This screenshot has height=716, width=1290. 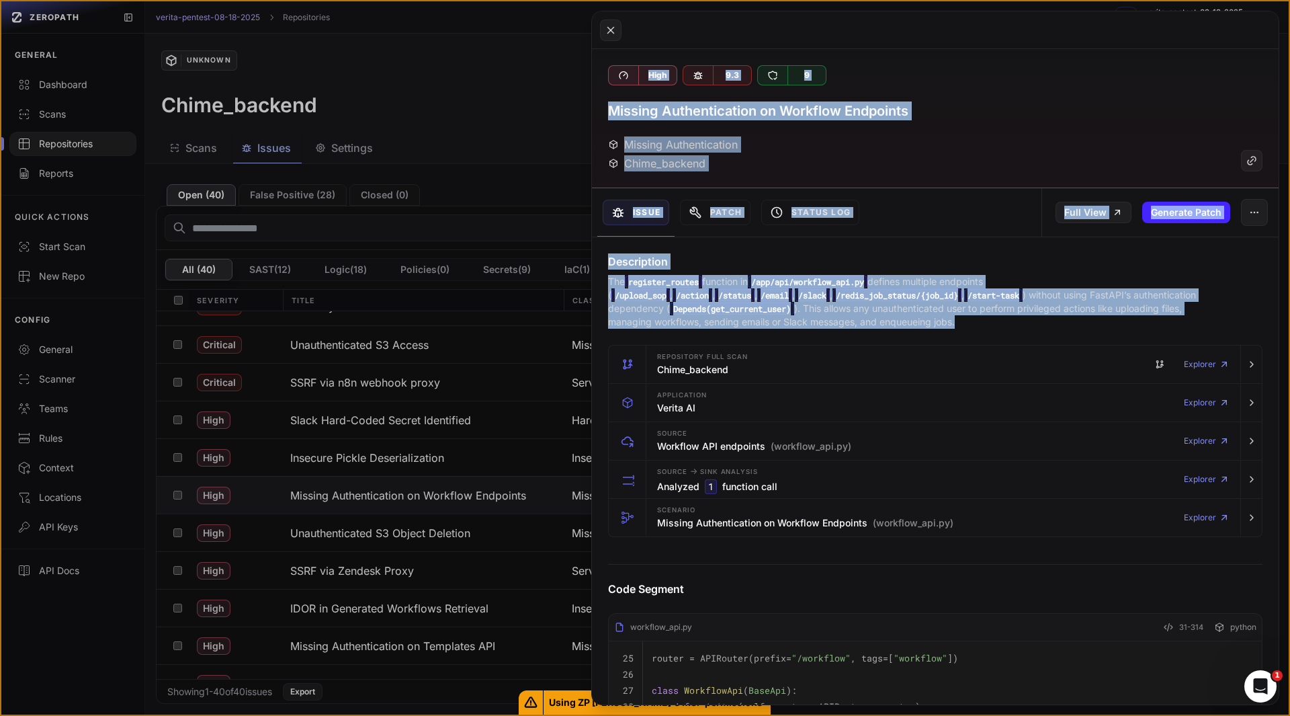 What do you see at coordinates (702, 357) in the screenshot?
I see `span: Repository Full scan` at bounding box center [702, 357].